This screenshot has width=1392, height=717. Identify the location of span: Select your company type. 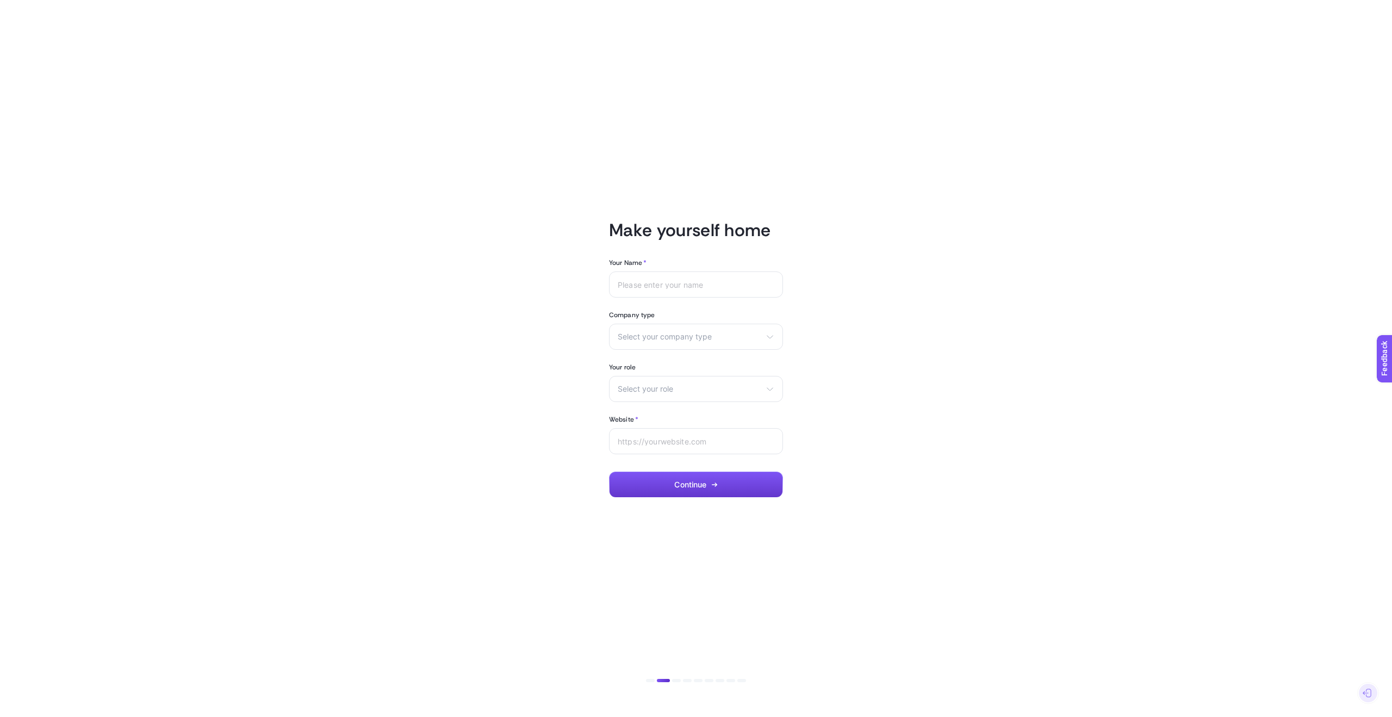
(690, 337).